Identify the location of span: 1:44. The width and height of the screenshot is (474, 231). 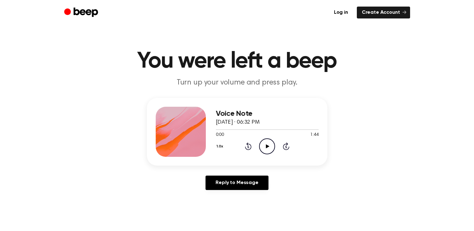
(314, 135).